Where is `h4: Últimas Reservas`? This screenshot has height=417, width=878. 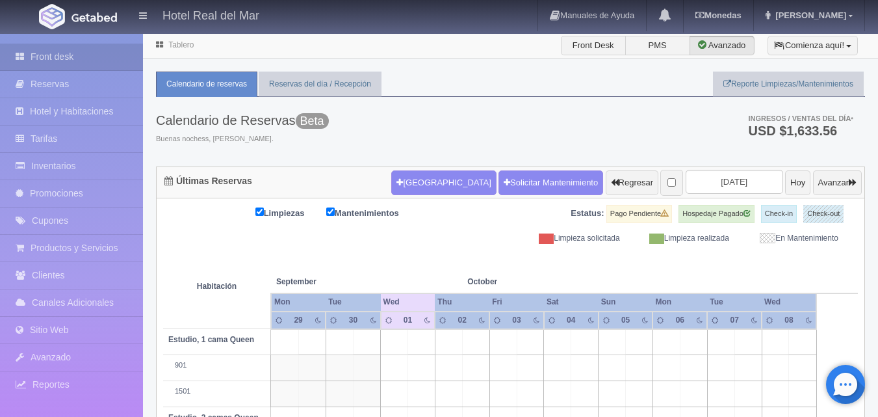 h4: Últimas Reservas is located at coordinates (208, 181).